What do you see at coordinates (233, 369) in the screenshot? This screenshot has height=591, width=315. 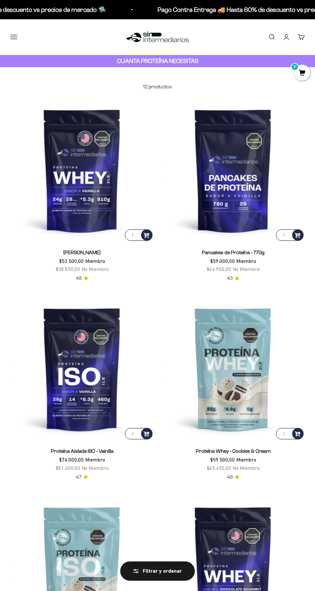 I see `img: Proteína Whey - Cookies & Cream` at bounding box center [233, 369].